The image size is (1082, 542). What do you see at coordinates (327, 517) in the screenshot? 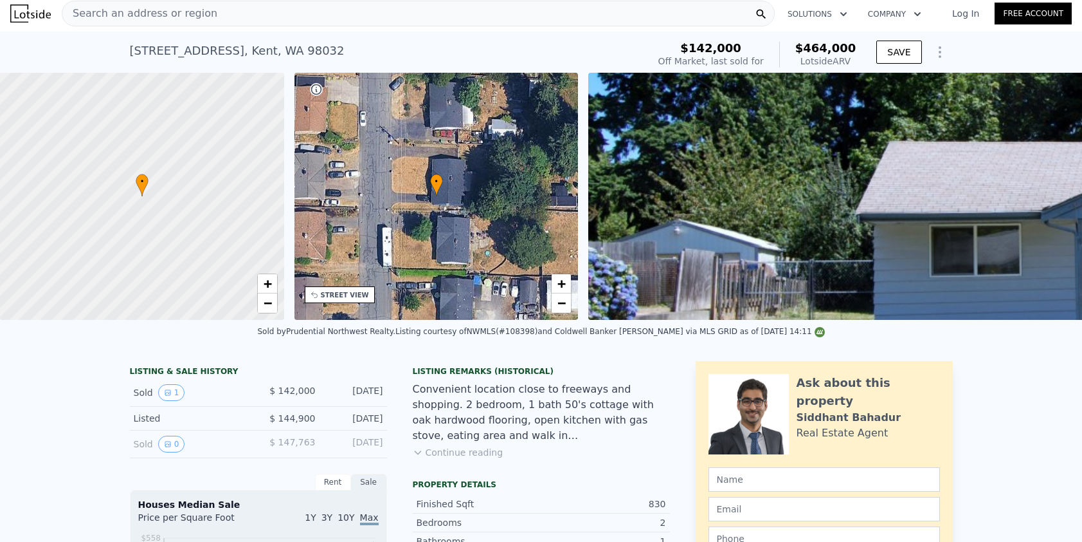
I see `span: 3Y` at bounding box center [327, 517].